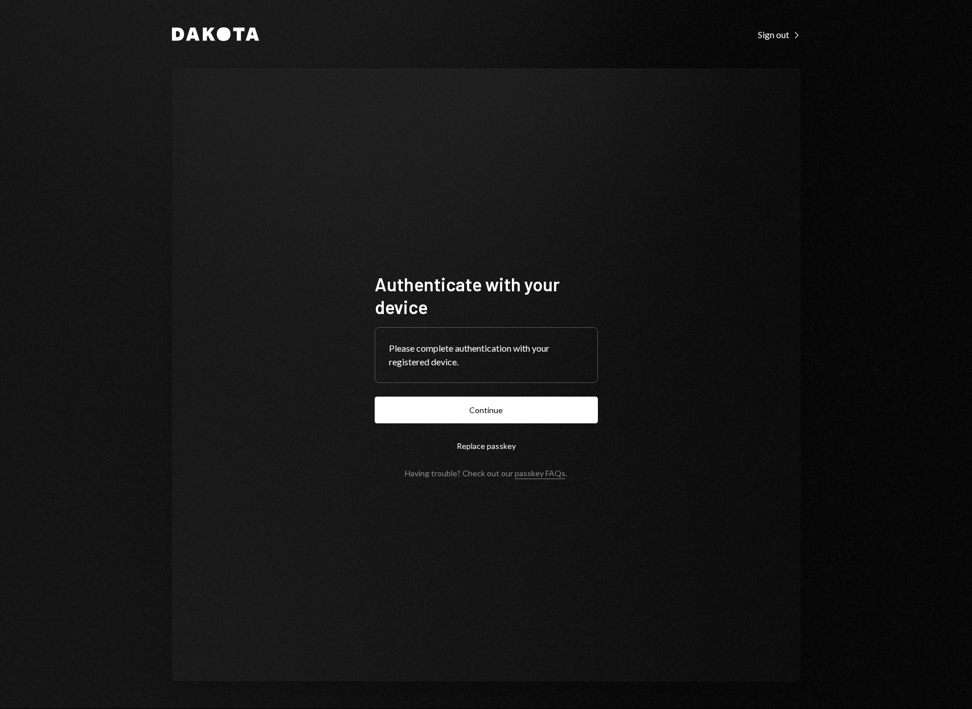 The width and height of the screenshot is (972, 709). I want to click on a: passkey FAQs, so click(540, 474).